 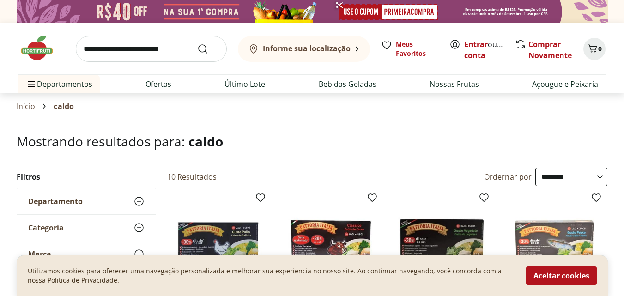 What do you see at coordinates (417, 49) in the screenshot?
I see `span: Meus Favoritos` at bounding box center [417, 49].